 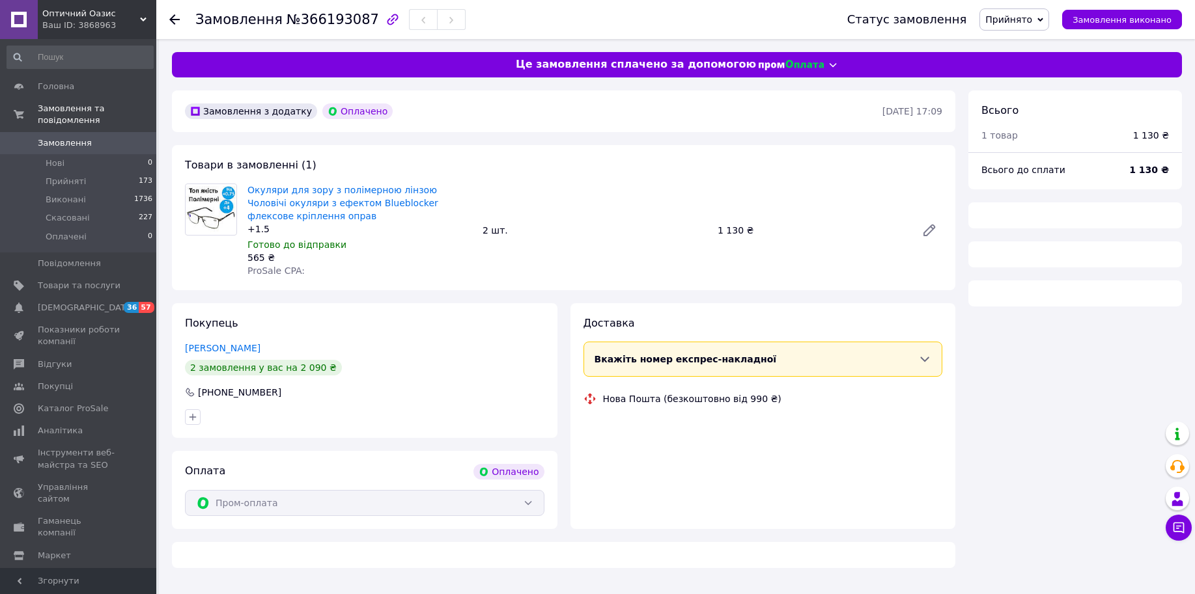 I want to click on span: Замовлення виконано, so click(x=1122, y=20).